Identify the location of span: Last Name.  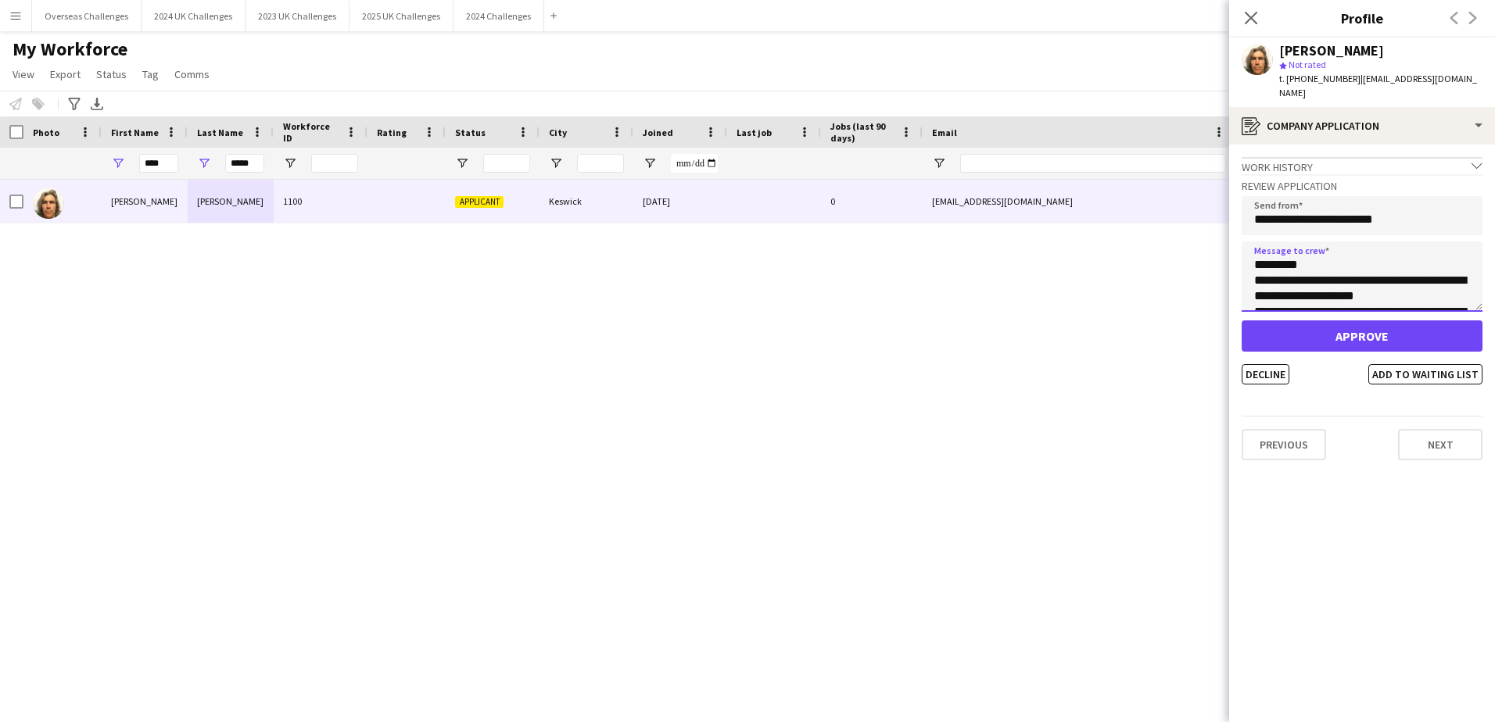
(220, 132).